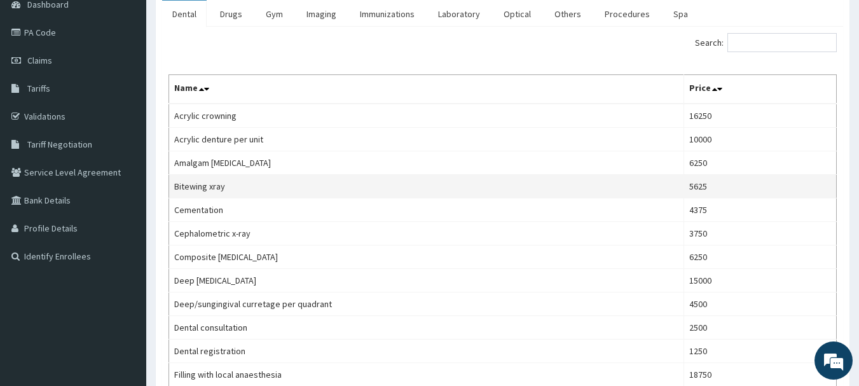  Describe the element at coordinates (760, 186) in the screenshot. I see `td: 5625` at that location.